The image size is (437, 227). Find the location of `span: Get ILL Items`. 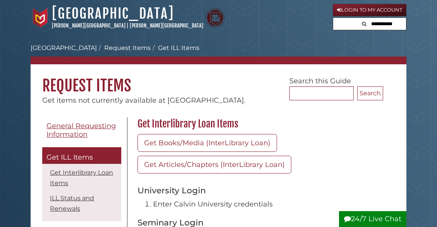

span: Get ILL Items is located at coordinates (70, 157).